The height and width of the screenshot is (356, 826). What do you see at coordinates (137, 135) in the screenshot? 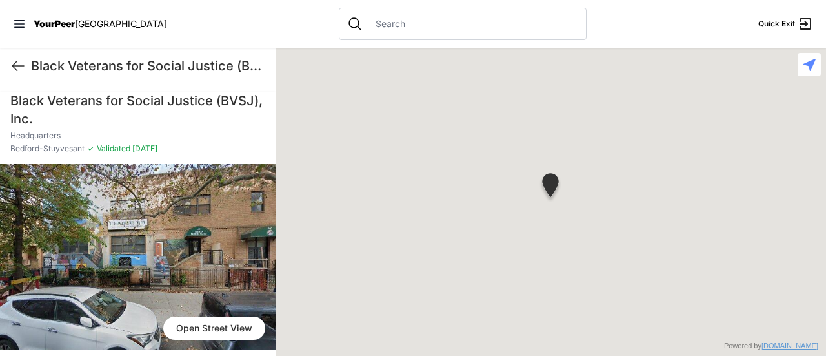
I see `p: Headquarters` at bounding box center [137, 135].